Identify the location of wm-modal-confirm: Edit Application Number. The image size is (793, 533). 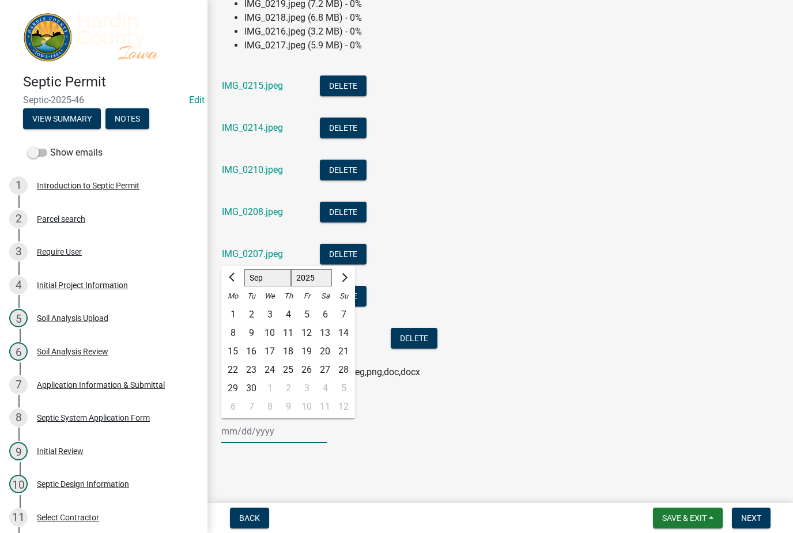
(196, 100).